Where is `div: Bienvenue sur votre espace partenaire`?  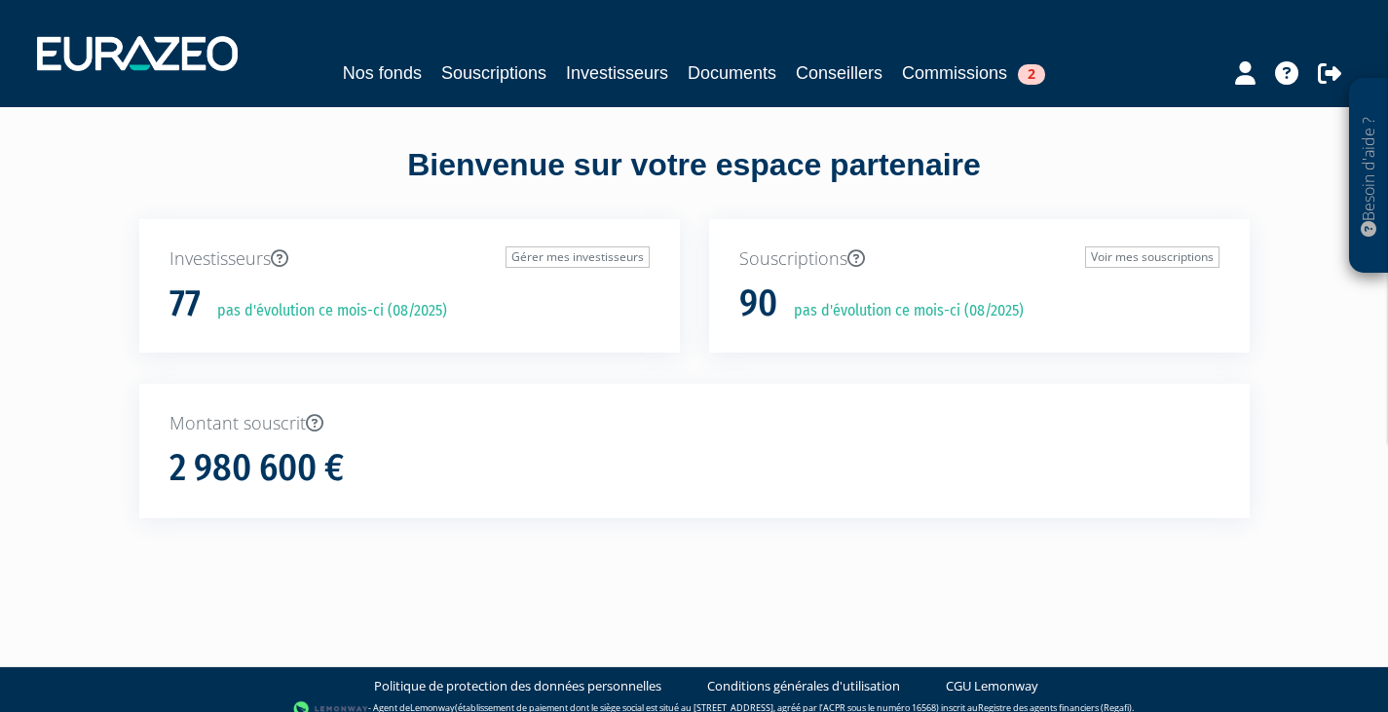
div: Bienvenue sur votre espace partenaire is located at coordinates (694, 181).